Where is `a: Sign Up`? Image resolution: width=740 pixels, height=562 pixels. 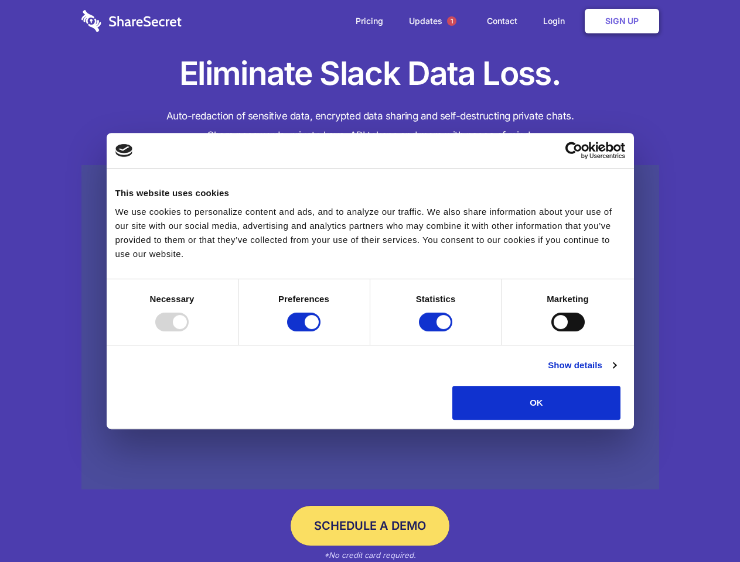 a: Sign Up is located at coordinates (621, 21).